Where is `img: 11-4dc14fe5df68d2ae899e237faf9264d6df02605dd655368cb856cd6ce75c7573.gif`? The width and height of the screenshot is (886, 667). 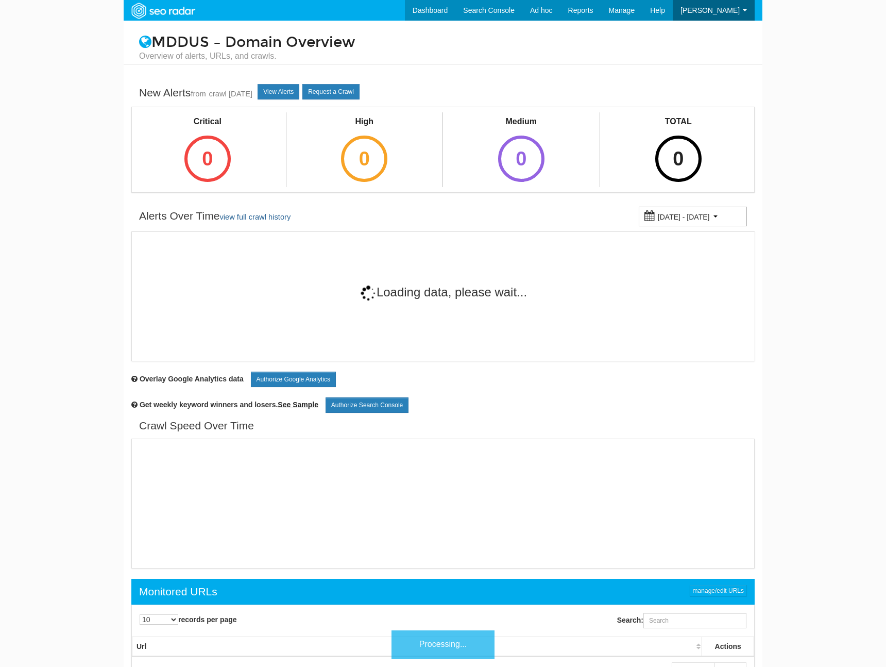 img: 11-4dc14fe5df68d2ae899e237faf9264d6df02605dd655368cb856cd6ce75c7573.gif is located at coordinates (368, 293).